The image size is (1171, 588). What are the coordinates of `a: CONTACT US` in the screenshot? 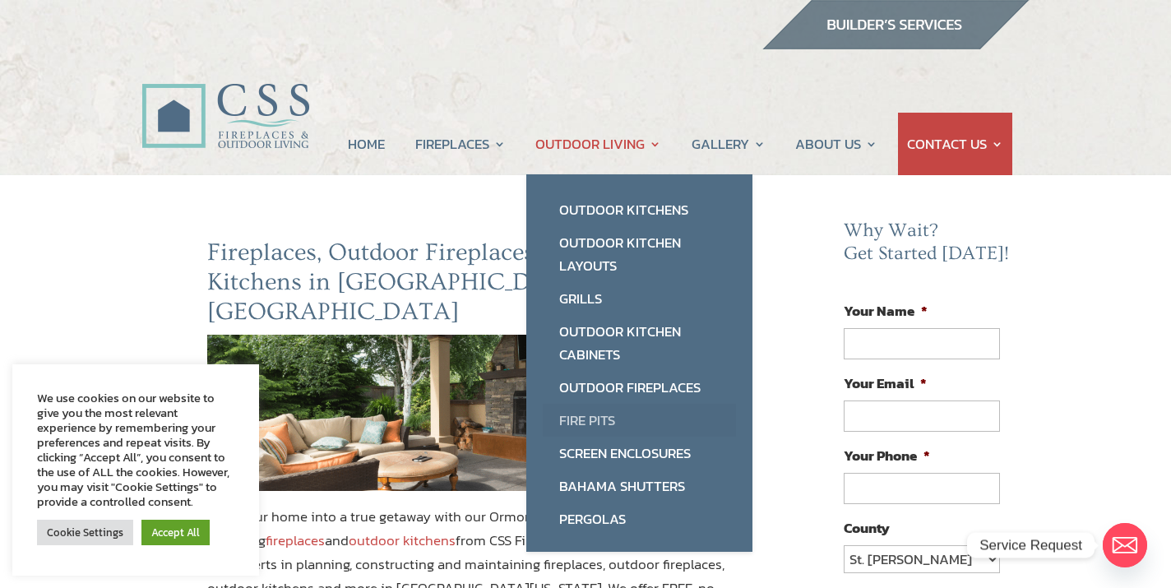 It's located at (955, 144).